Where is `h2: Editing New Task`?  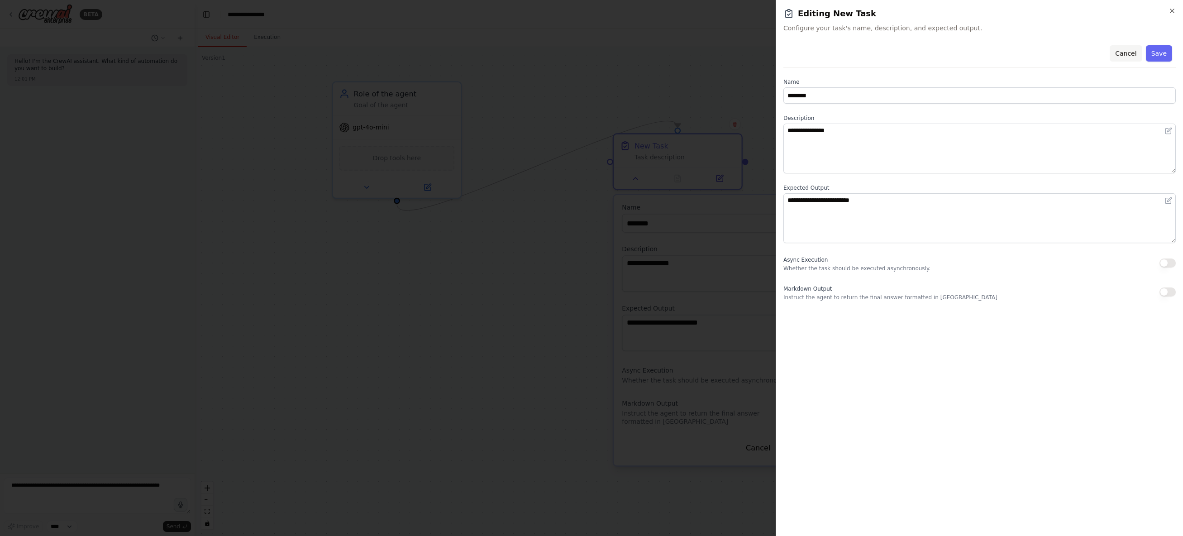 h2: Editing New Task is located at coordinates (980, 14).